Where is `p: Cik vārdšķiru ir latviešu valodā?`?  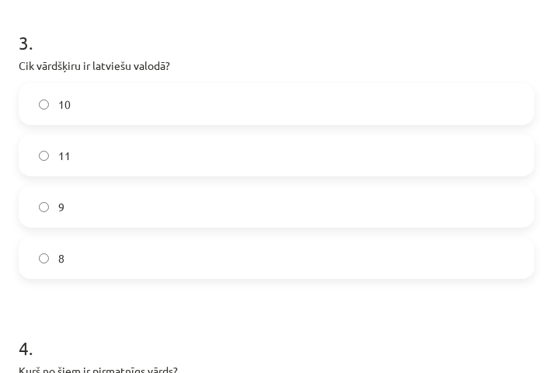 p: Cik vārdšķiru ir latviešu valodā? is located at coordinates (276, 65).